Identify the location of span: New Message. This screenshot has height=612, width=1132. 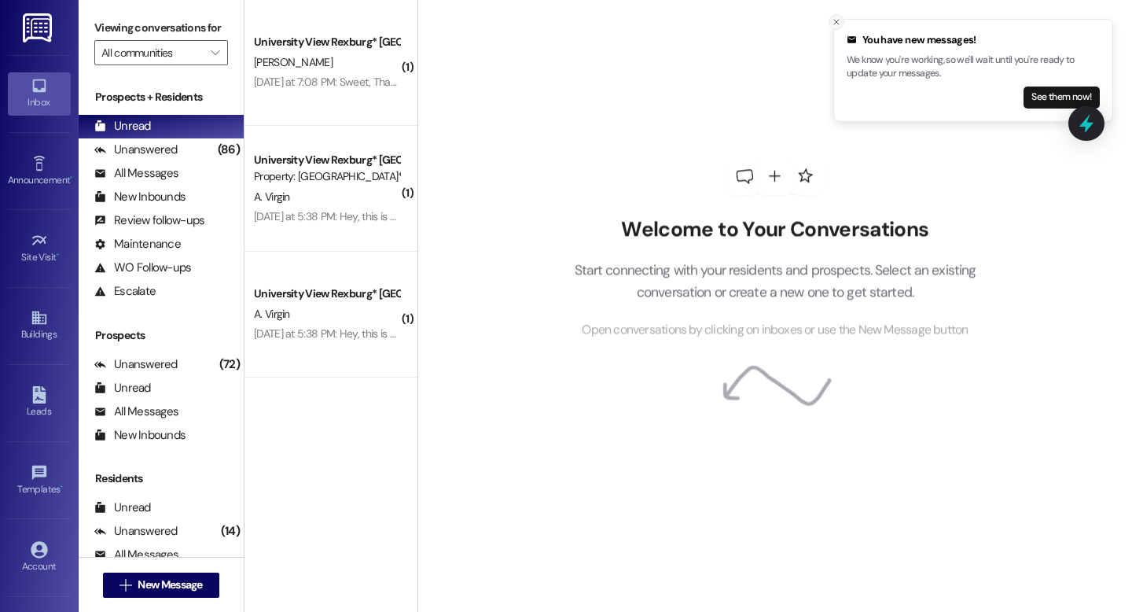
(170, 584).